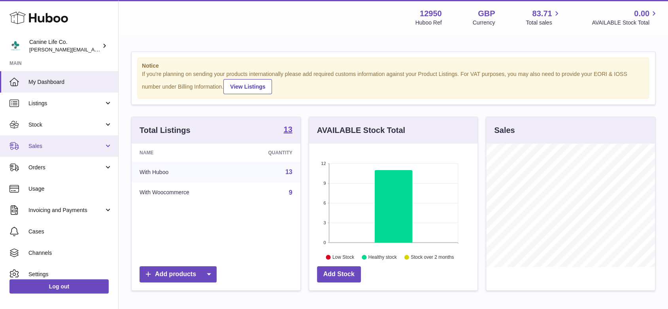 The image size is (668, 309). I want to click on a: 83.71 Total sales, so click(543, 17).